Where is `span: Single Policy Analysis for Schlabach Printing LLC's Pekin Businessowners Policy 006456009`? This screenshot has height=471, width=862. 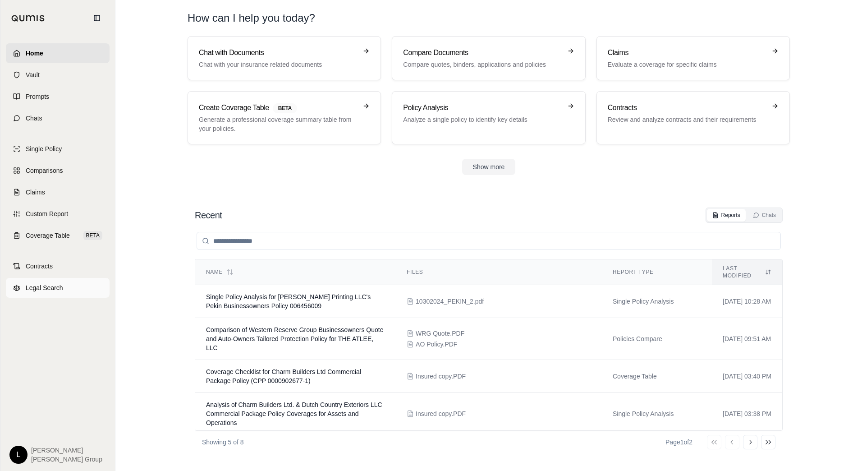 span: Single Policy Analysis for Schlabach Printing LLC's Pekin Businessowners Policy 006456009 is located at coordinates (288, 301).